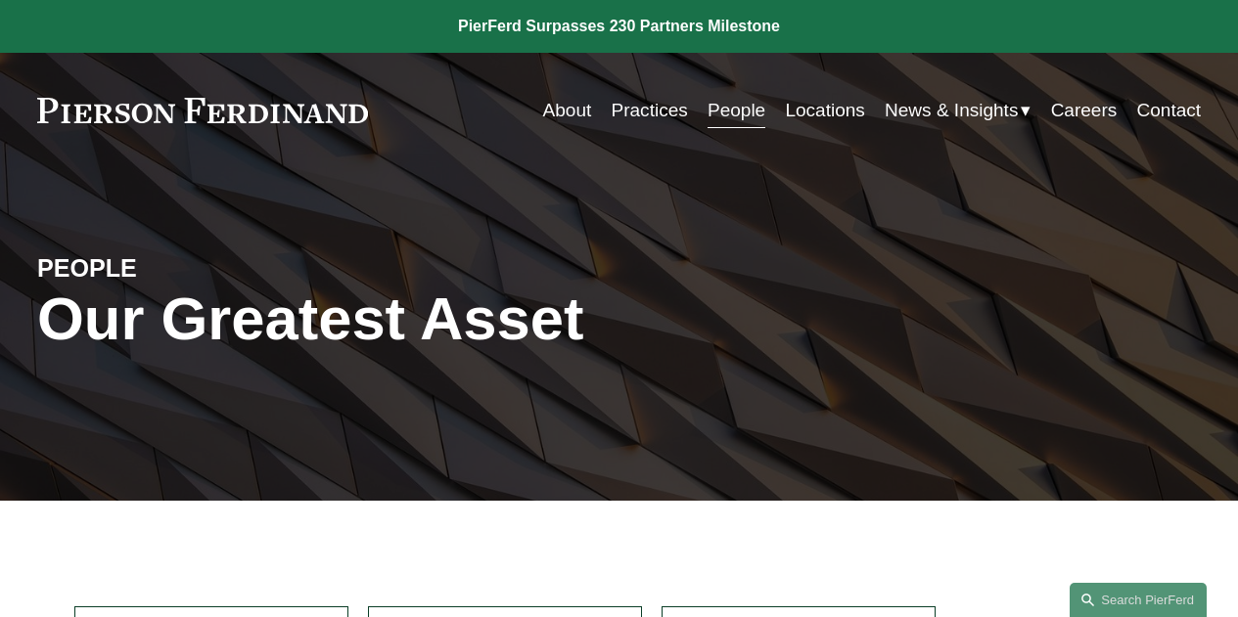 This screenshot has width=1238, height=617. I want to click on a: folder dropdown, so click(957, 111).